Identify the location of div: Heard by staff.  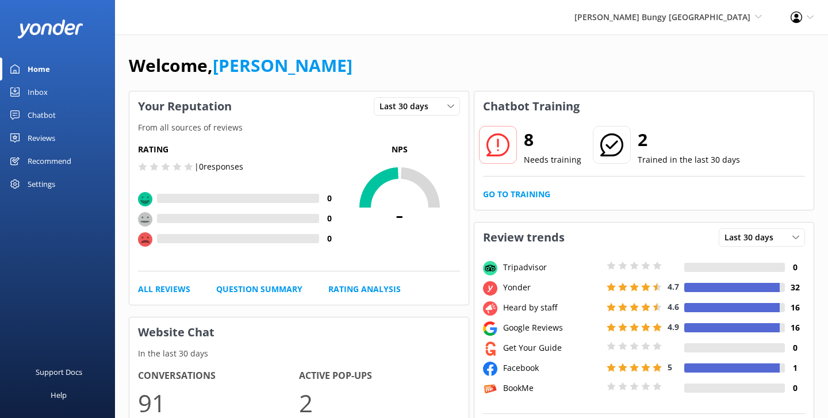
(552, 308).